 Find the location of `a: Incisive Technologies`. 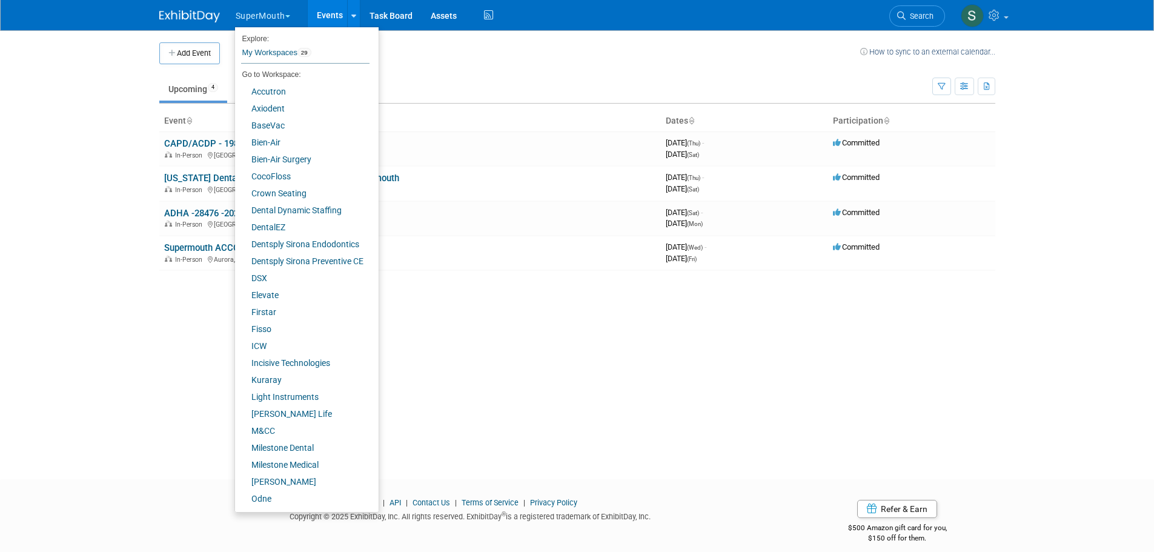

a: Incisive Technologies is located at coordinates (302, 363).